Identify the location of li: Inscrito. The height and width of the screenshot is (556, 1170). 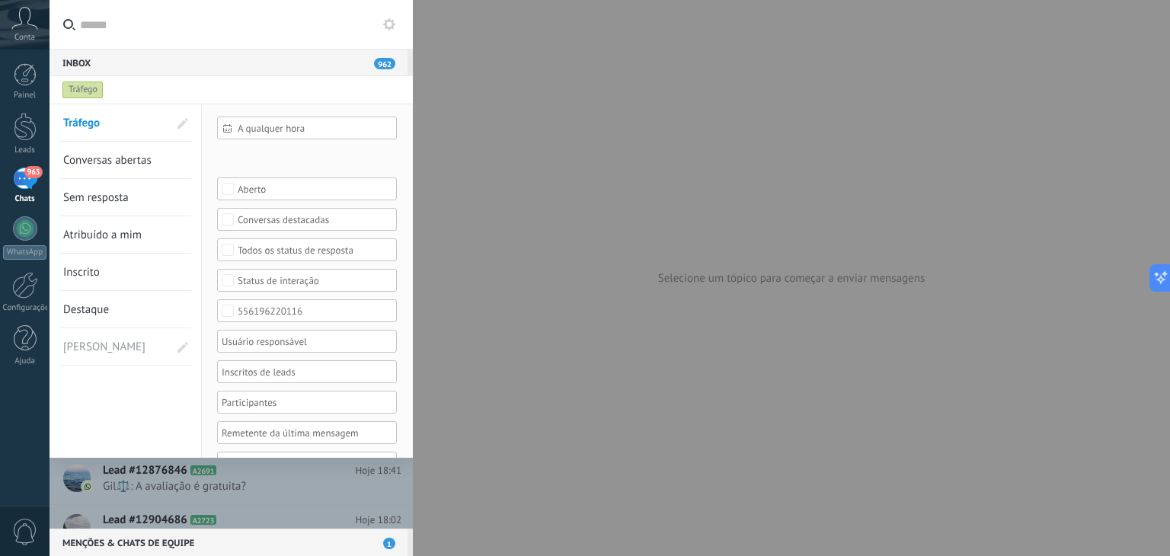
(125, 272).